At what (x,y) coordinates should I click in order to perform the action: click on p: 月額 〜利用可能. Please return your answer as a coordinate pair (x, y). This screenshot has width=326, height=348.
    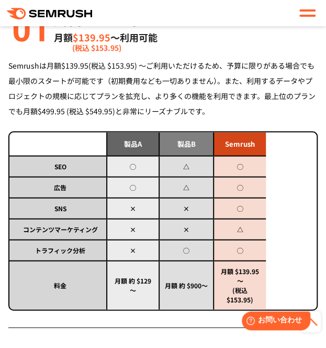
    Looking at the image, I should click on (115, 37).